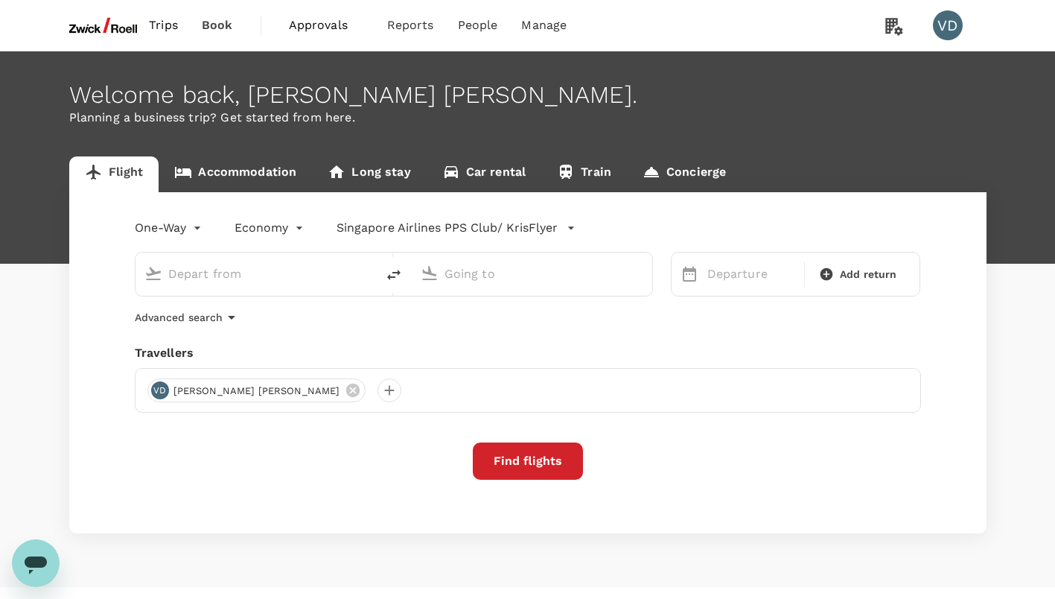 The height and width of the screenshot is (599, 1055). What do you see at coordinates (217, 25) in the screenshot?
I see `span: Book` at bounding box center [217, 25].